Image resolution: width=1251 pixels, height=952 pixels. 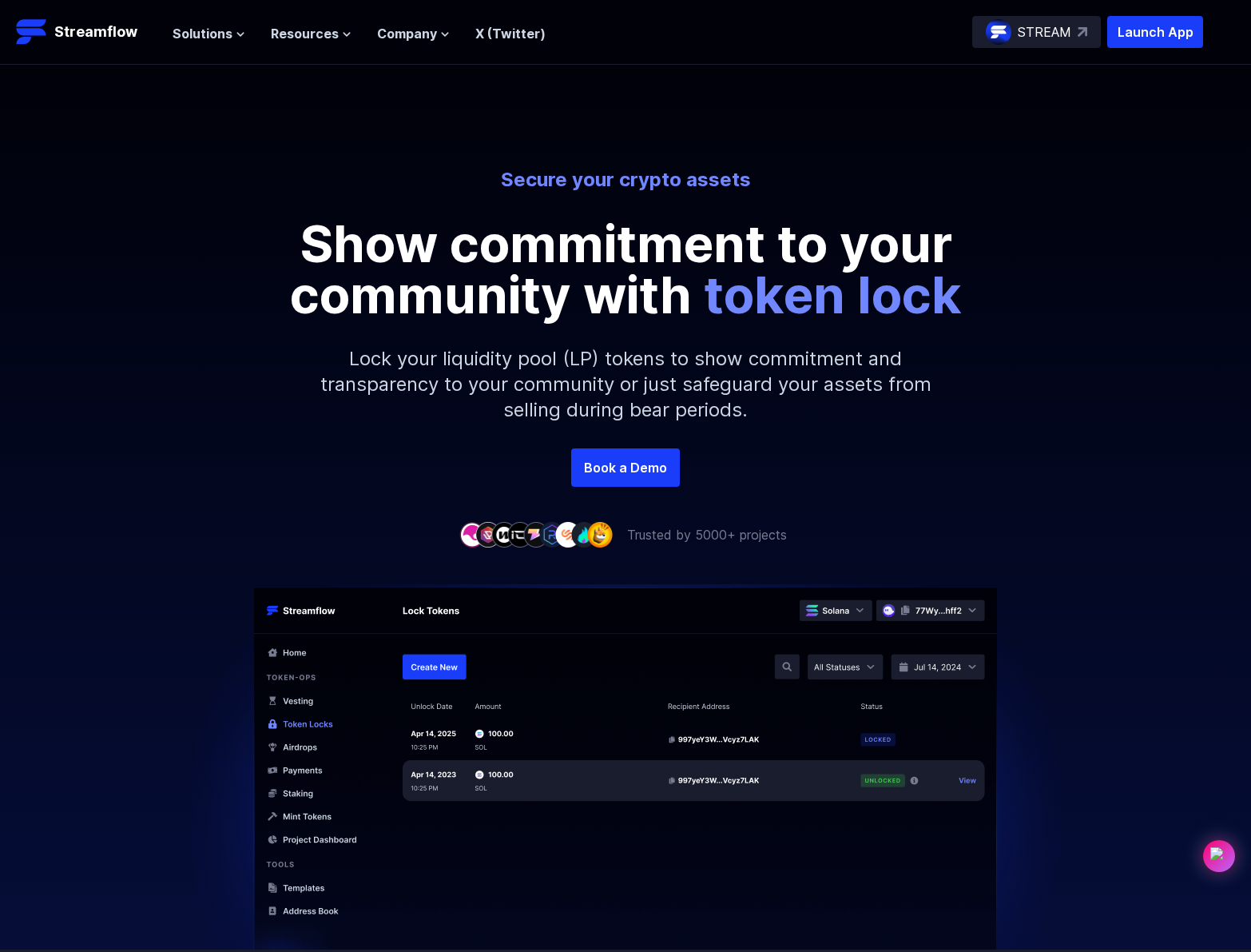 What do you see at coordinates (626, 180) in the screenshot?
I see `p: Secure your crypto assets` at bounding box center [626, 180].